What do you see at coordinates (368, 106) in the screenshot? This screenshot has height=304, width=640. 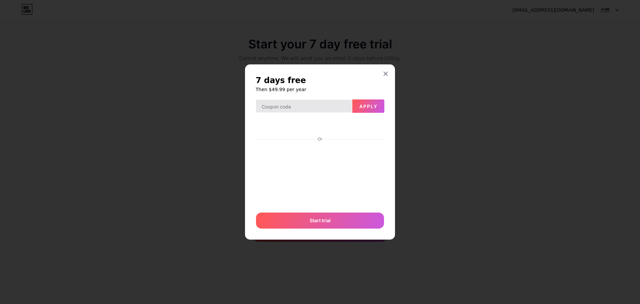 I see `button: Apply` at bounding box center [368, 106].